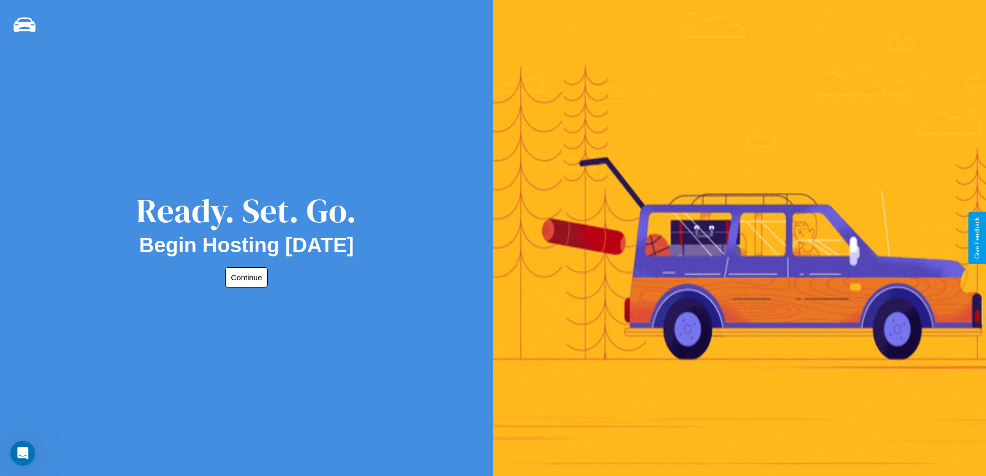 This screenshot has height=476, width=986. Describe the element at coordinates (977, 238) in the screenshot. I see `div: Give Feedback` at that location.